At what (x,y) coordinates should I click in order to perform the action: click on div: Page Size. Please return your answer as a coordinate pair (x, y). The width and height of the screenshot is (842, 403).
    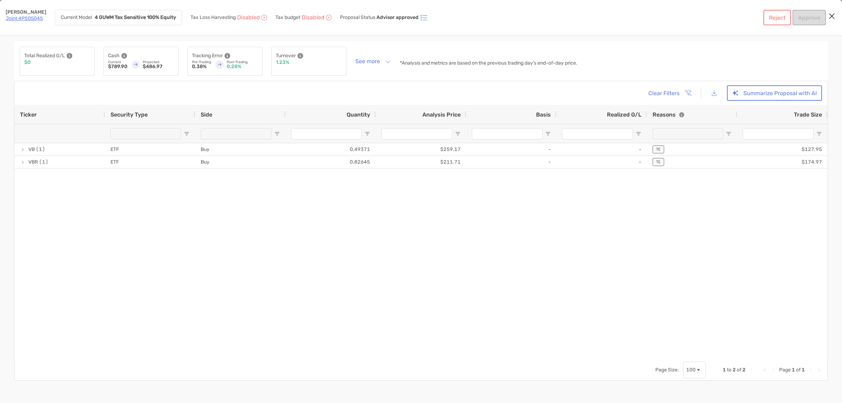
    Looking at the image, I should click on (695, 370).